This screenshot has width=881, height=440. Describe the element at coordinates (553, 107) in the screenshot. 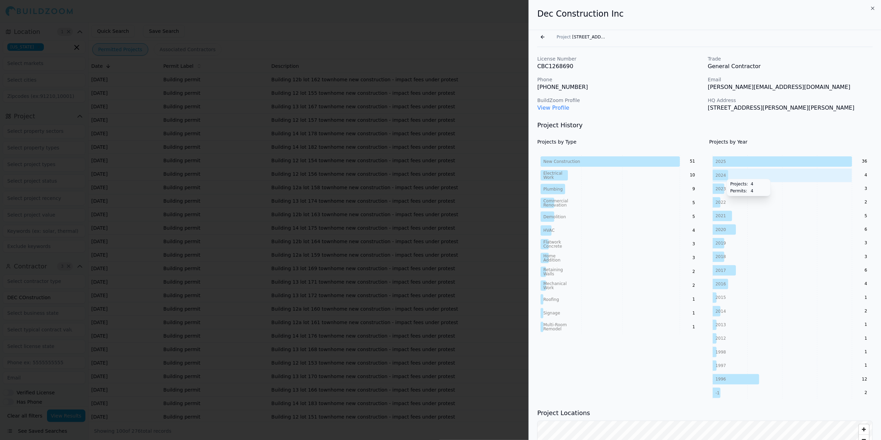

I see `a: View Profile` at that location.